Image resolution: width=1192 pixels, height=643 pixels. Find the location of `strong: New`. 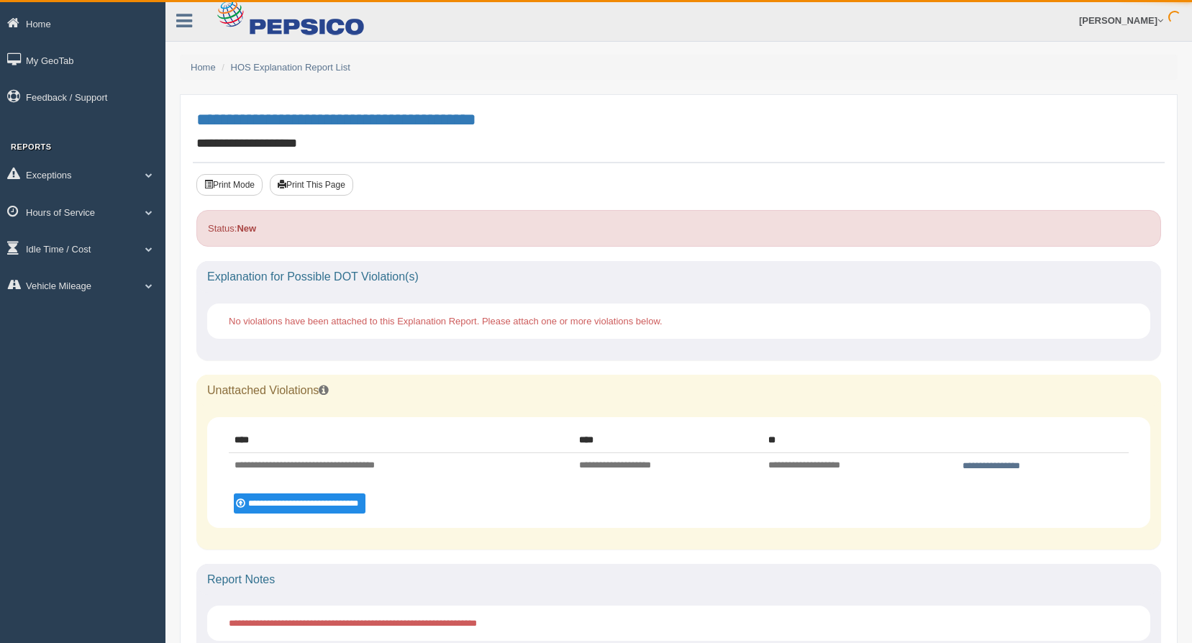

strong: New is located at coordinates (246, 228).